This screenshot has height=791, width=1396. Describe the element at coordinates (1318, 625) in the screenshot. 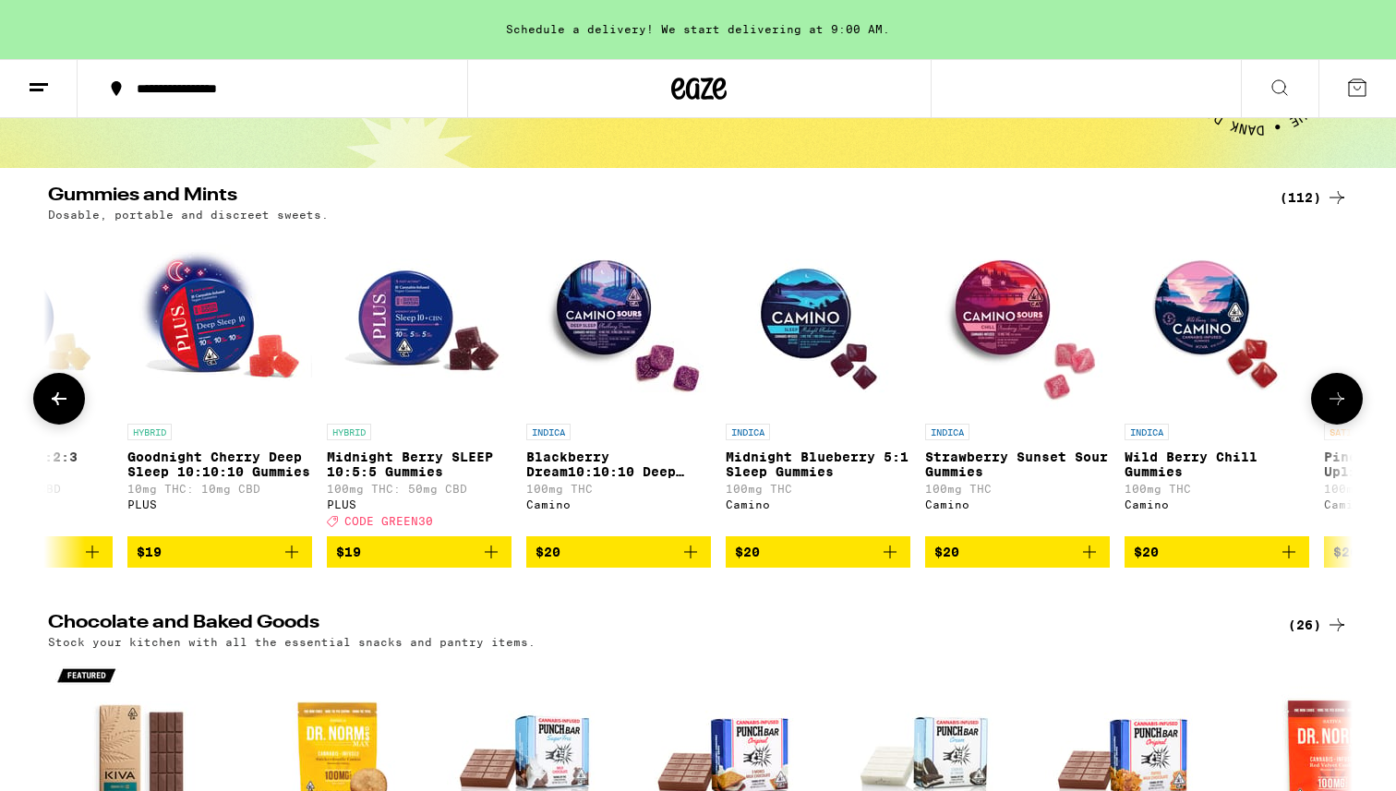

I see `div: (26)` at that location.